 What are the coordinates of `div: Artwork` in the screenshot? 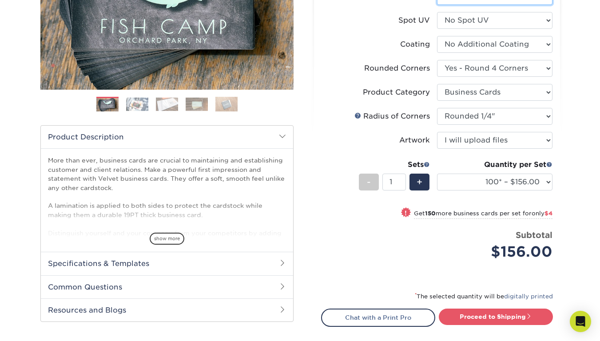 It's located at (414, 140).